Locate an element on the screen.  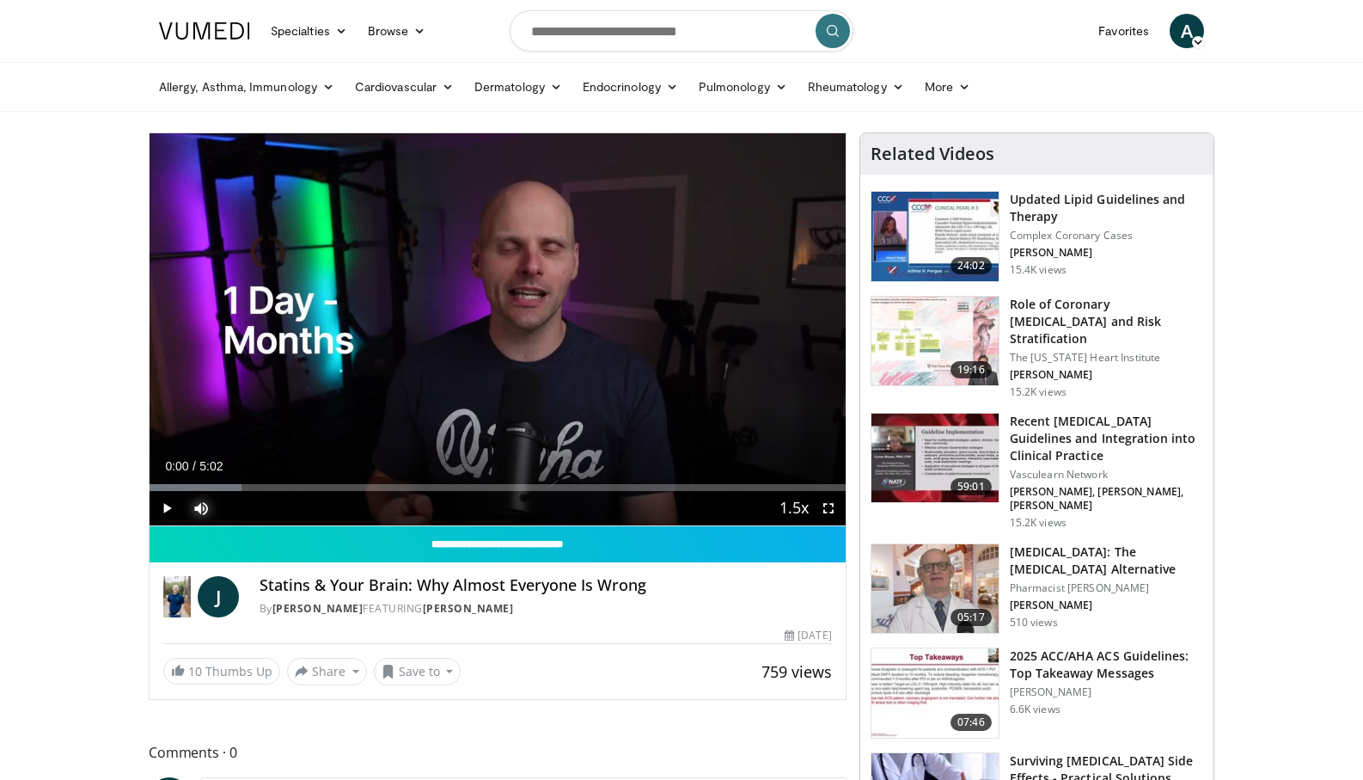
span: Comments 0 is located at coordinates (498, 752).